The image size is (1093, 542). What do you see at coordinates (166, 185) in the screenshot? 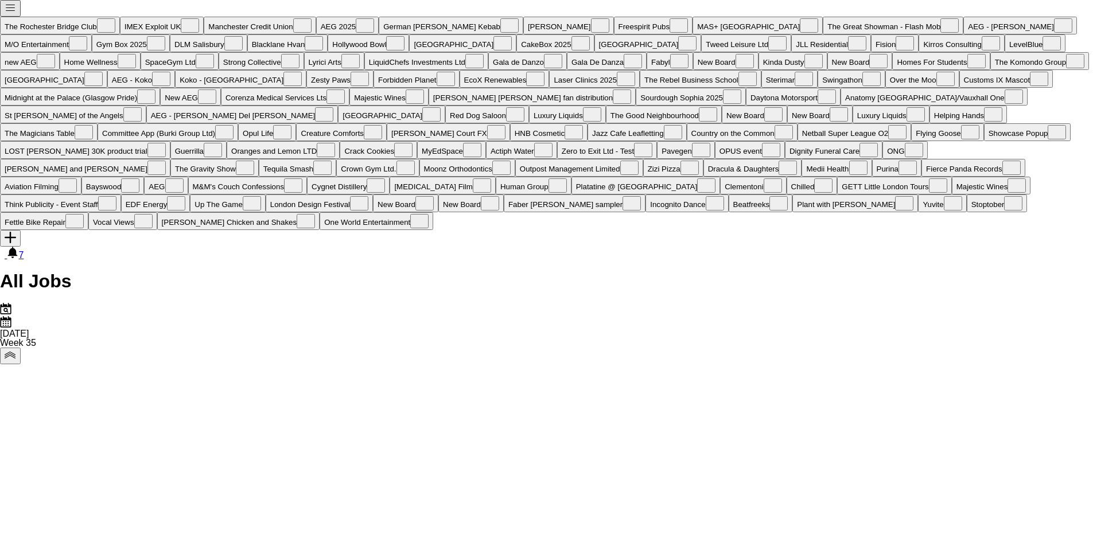
I see `button: AEG` at bounding box center [166, 185].